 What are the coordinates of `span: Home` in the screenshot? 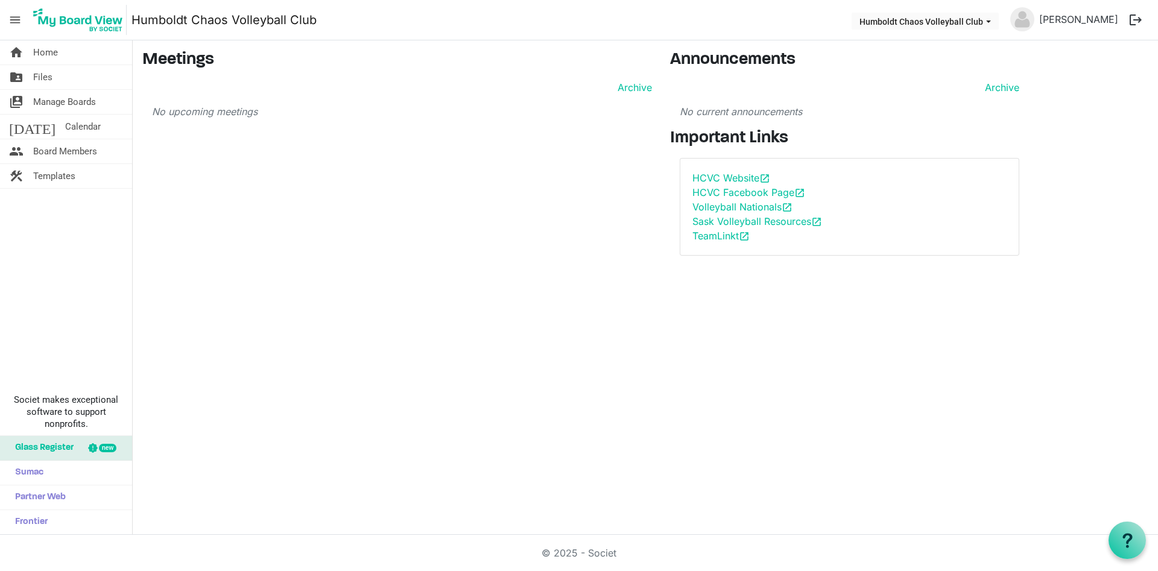 It's located at (45, 52).